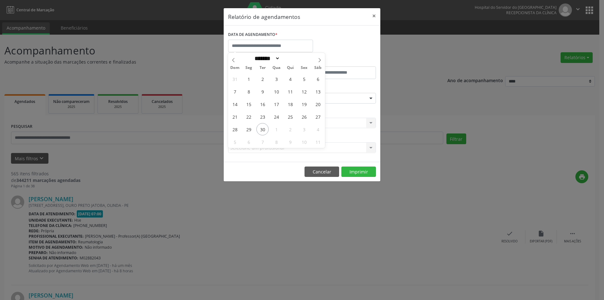 The image size is (604, 300). I want to click on span: Setembro 14, 2025, so click(234, 104).